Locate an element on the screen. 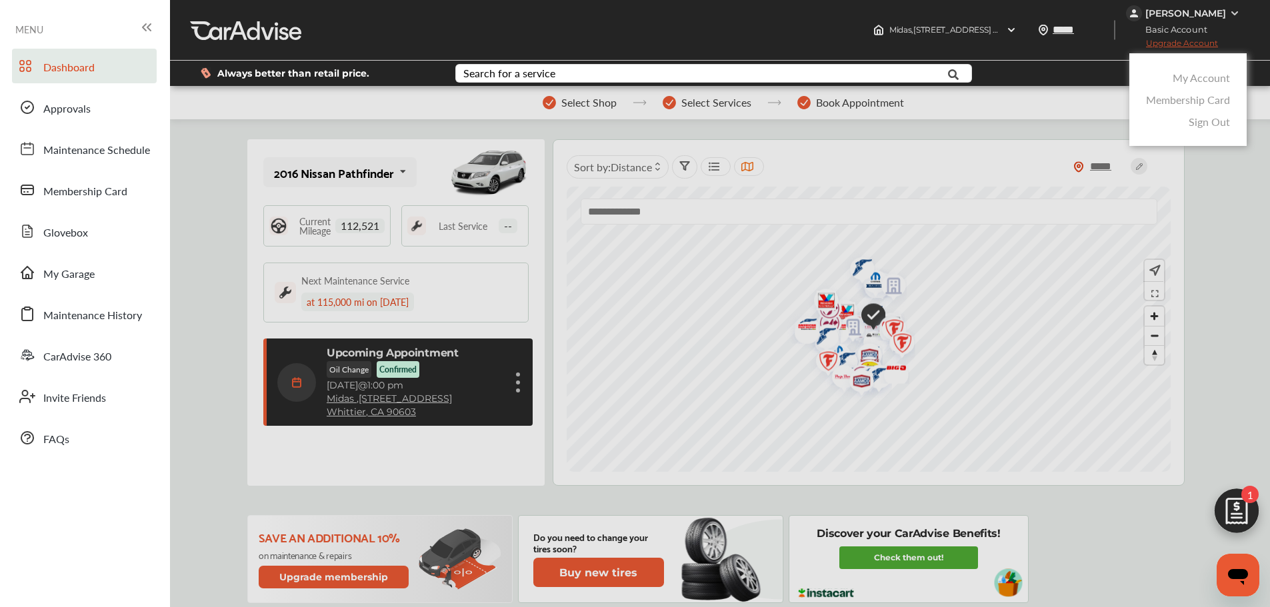 The height and width of the screenshot is (607, 1270). a: FAQs is located at coordinates (84, 438).